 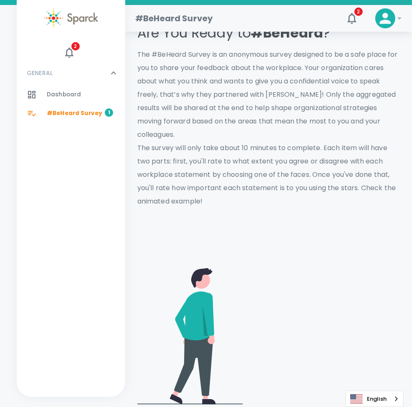 I want to click on span: #BeHeard Survey, so click(x=74, y=113).